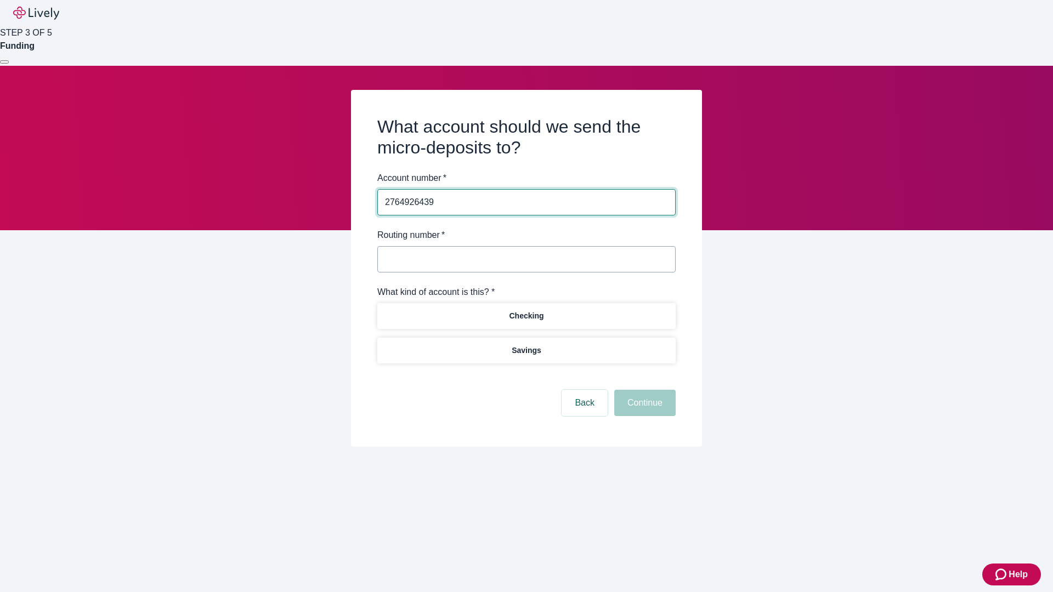 Image resolution: width=1053 pixels, height=592 pixels. What do you see at coordinates (36, 13) in the screenshot?
I see `img: Lively` at bounding box center [36, 13].